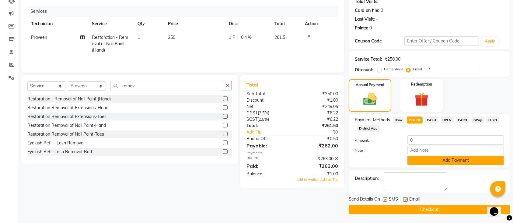  I want to click on div: Points:, so click(361, 28).